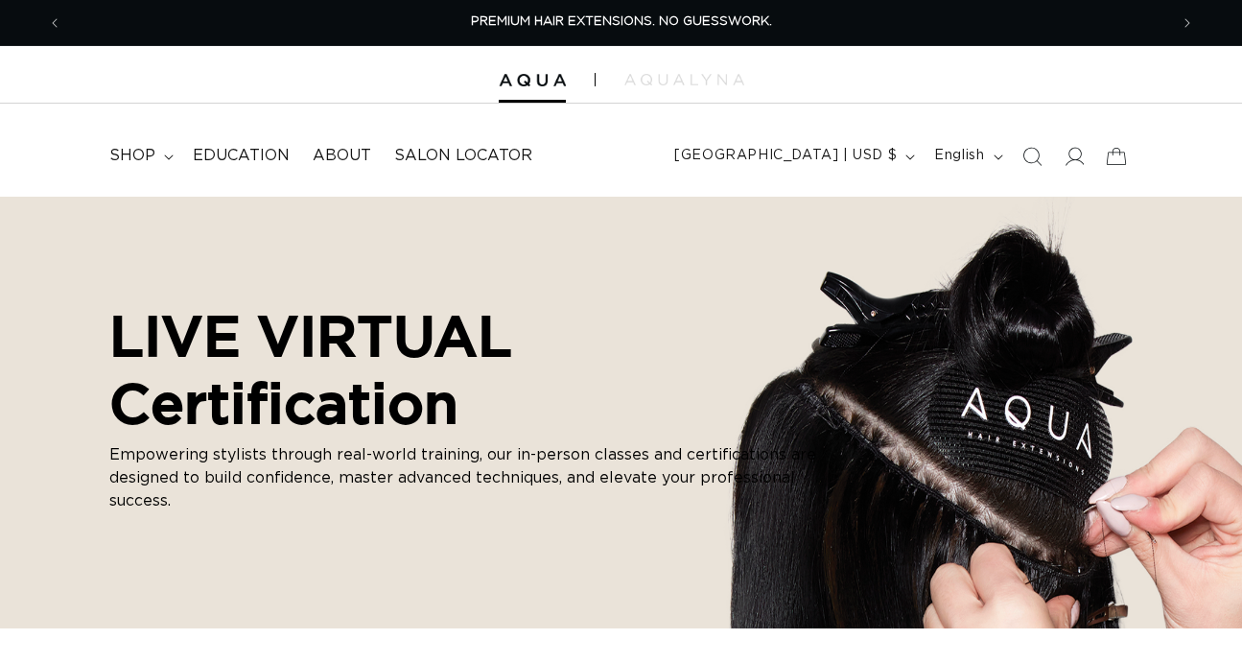 This screenshot has height=663, width=1242. I want to click on h2: LIVE VIRTUAL Certification, so click(474, 368).